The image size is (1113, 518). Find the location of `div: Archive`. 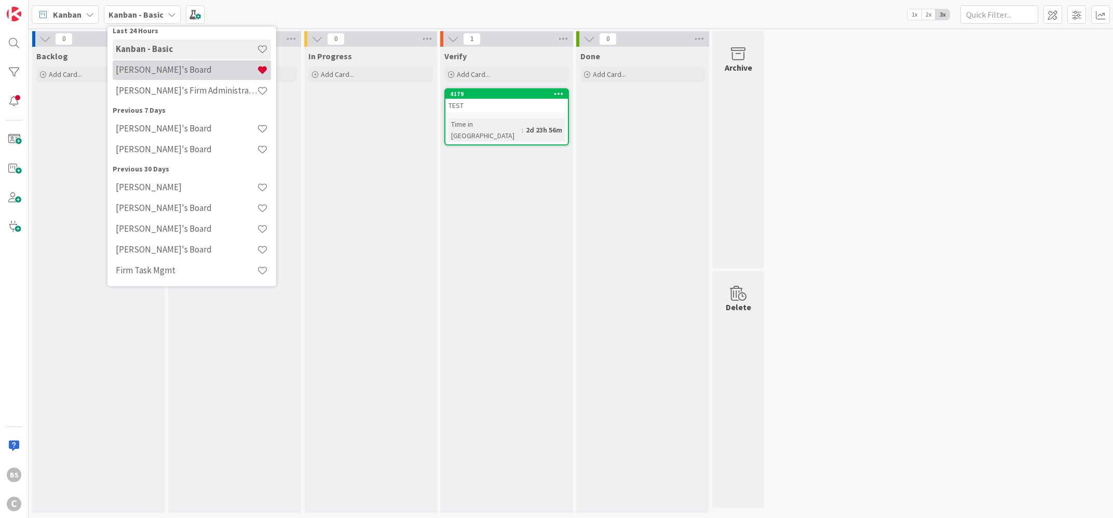

div: Archive is located at coordinates (738, 68).